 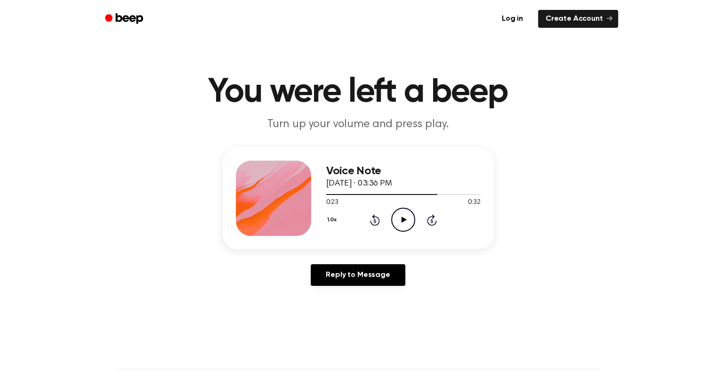 What do you see at coordinates (358, 275) in the screenshot?
I see `a: Reply to Message` at bounding box center [358, 275].